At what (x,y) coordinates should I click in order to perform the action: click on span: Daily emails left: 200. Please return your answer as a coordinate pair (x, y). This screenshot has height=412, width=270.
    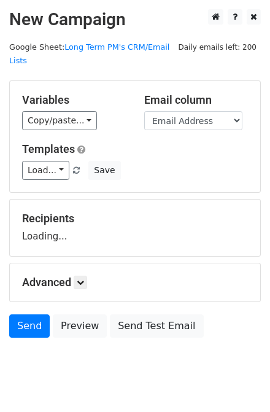
    Looking at the image, I should click on (217, 47).